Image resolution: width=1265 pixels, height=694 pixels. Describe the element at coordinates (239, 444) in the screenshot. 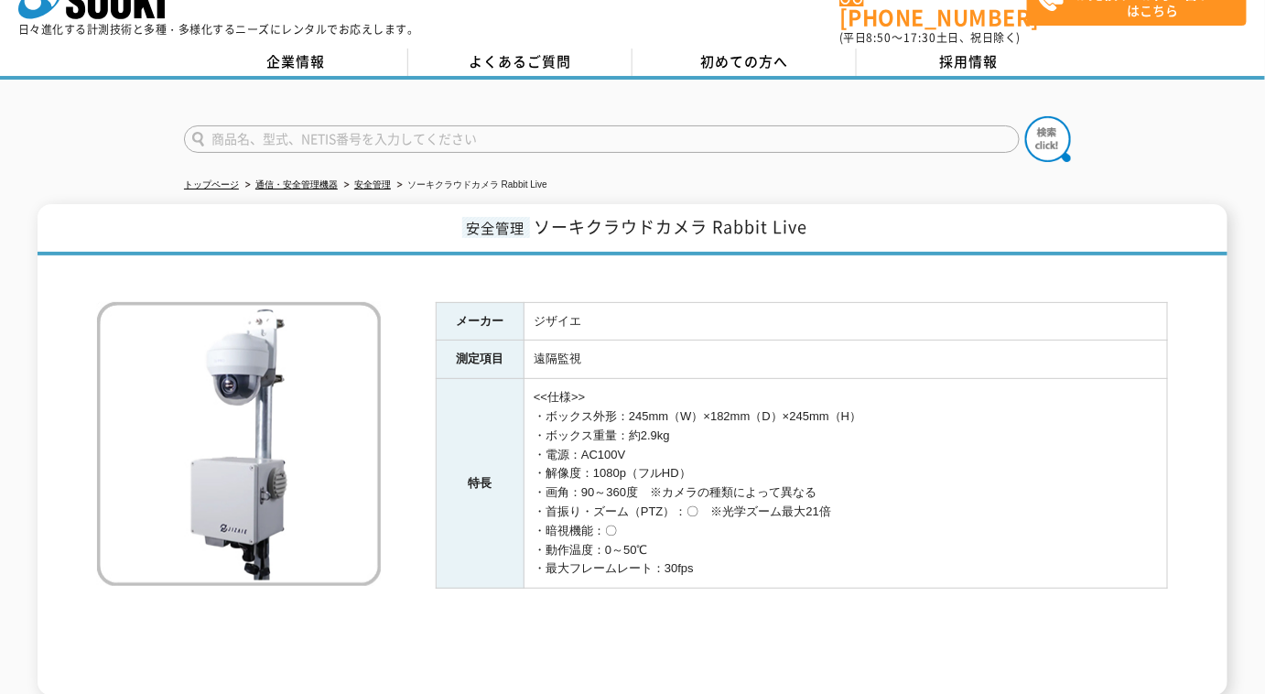

I see `img: ソーキクラウドカメラ Rabbit Live` at that location.